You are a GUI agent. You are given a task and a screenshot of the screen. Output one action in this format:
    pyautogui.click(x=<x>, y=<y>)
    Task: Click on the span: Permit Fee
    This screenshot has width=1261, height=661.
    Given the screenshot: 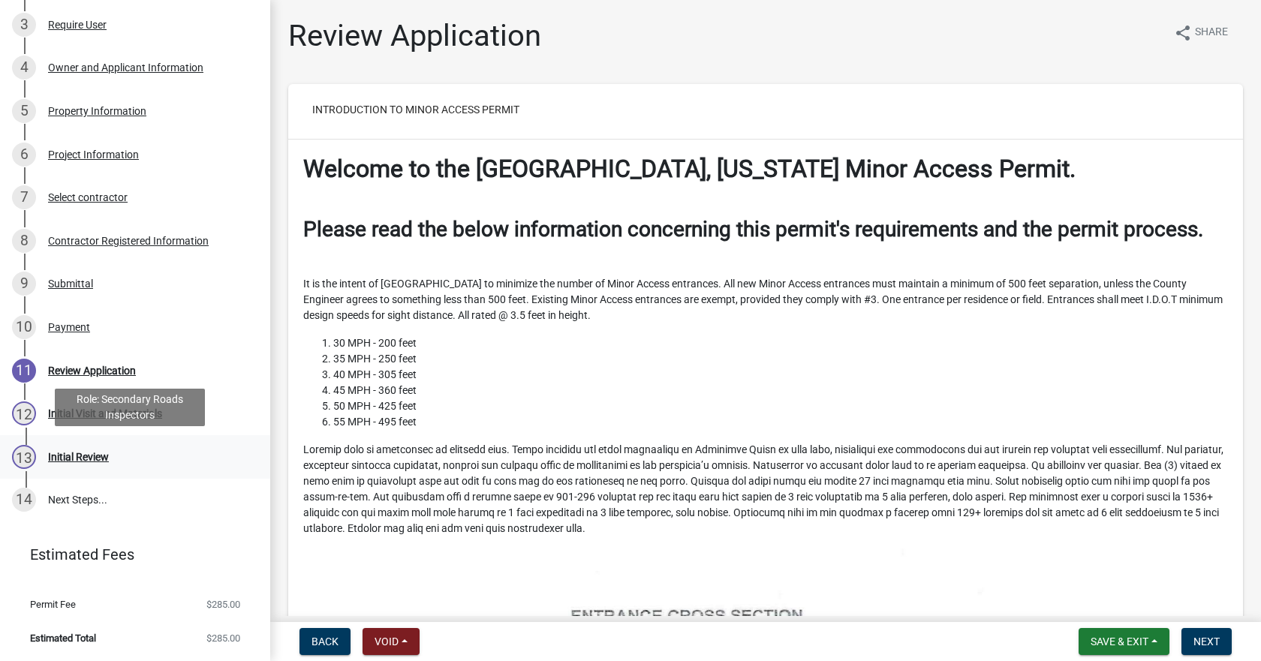 What is the action you would take?
    pyautogui.click(x=53, y=604)
    